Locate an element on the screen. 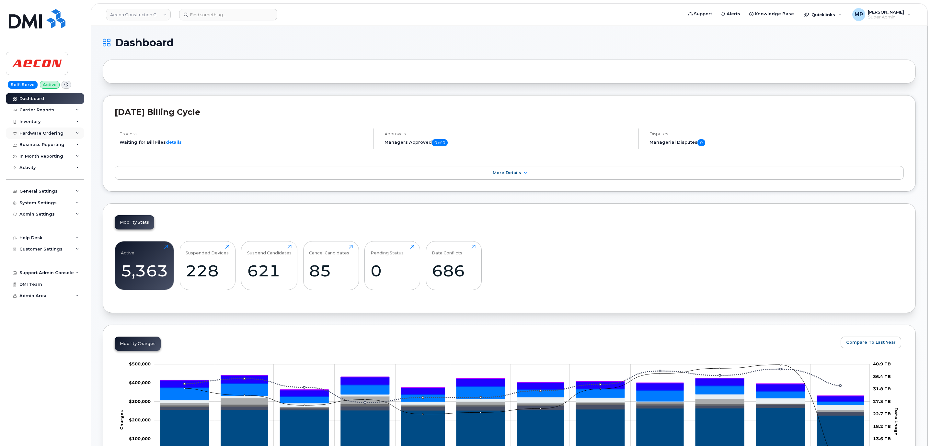 The image size is (931, 446). tspan: 13.6 TB is located at coordinates (882, 439).